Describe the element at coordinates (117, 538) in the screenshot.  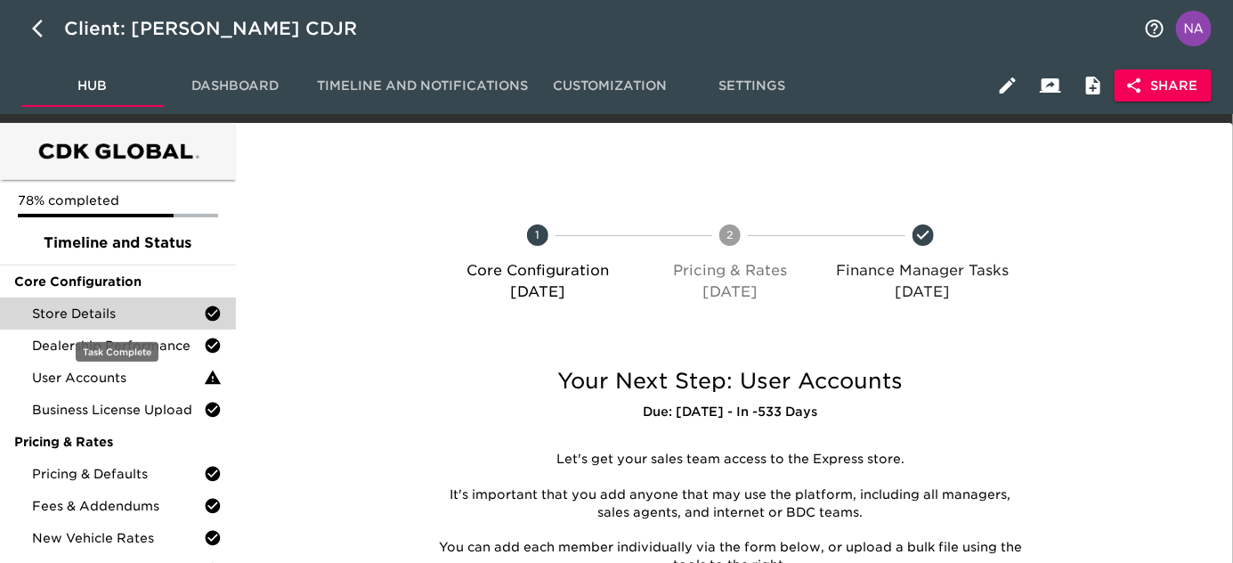
I see `span: New Vehicle Rates` at that location.